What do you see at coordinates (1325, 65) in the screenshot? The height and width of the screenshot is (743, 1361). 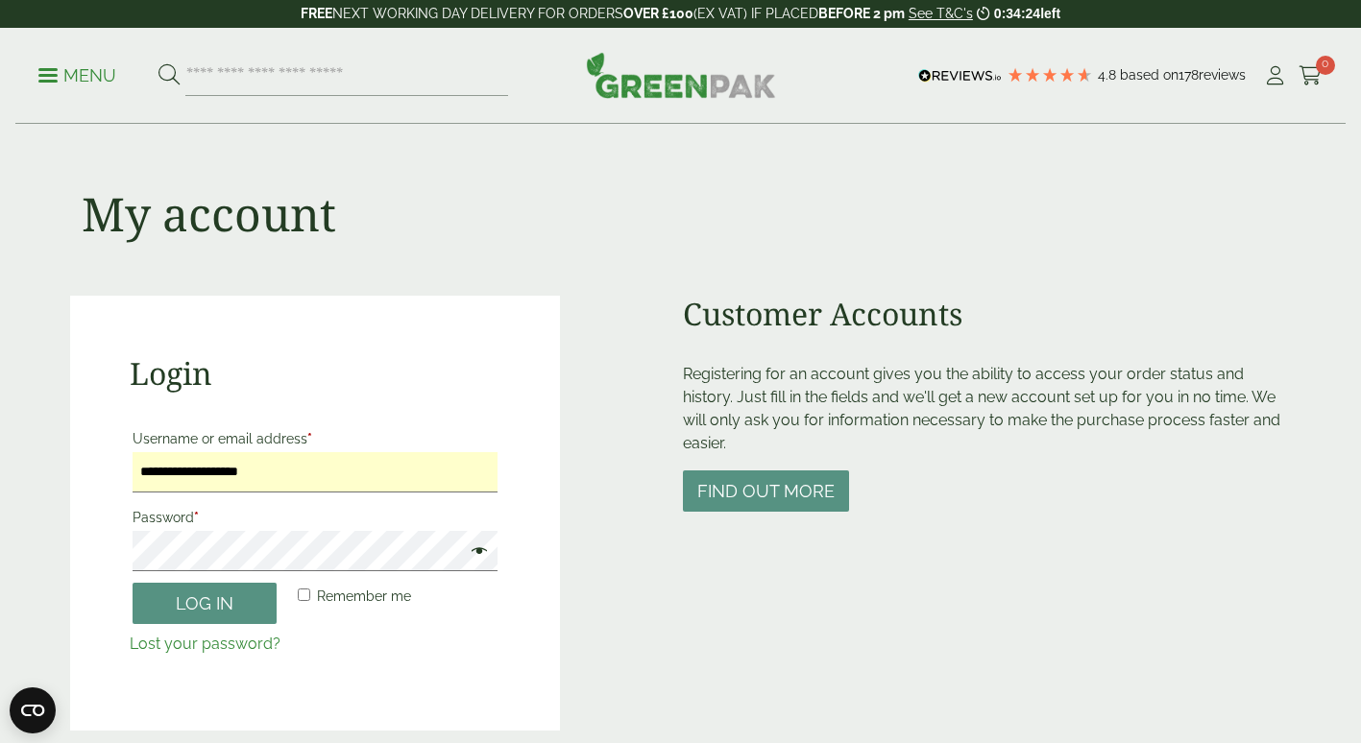 I see `span: 0` at bounding box center [1325, 65].